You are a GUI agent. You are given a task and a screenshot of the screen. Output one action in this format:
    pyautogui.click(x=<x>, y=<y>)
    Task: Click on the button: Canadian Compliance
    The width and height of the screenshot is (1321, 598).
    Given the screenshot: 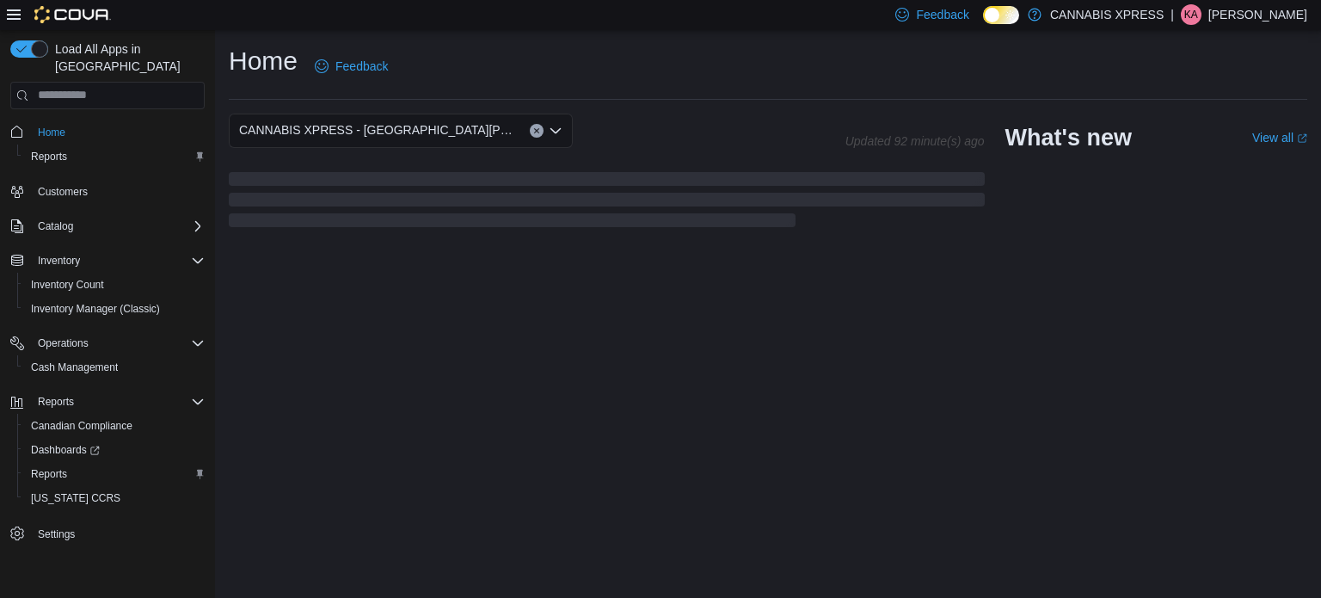 What is the action you would take?
    pyautogui.click(x=114, y=426)
    